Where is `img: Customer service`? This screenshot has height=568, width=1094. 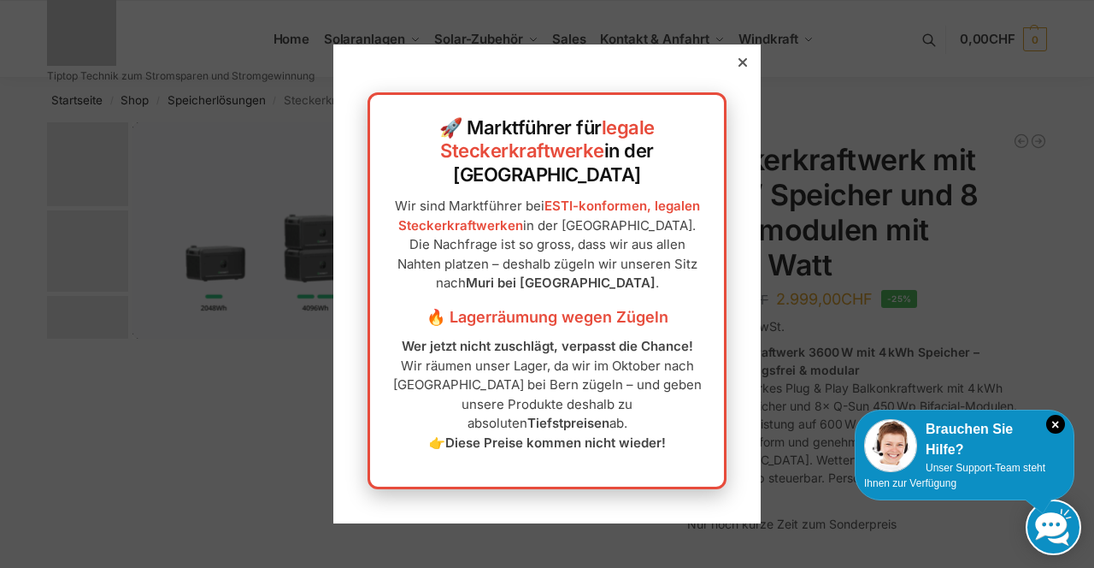
img: Customer service is located at coordinates (891, 445).